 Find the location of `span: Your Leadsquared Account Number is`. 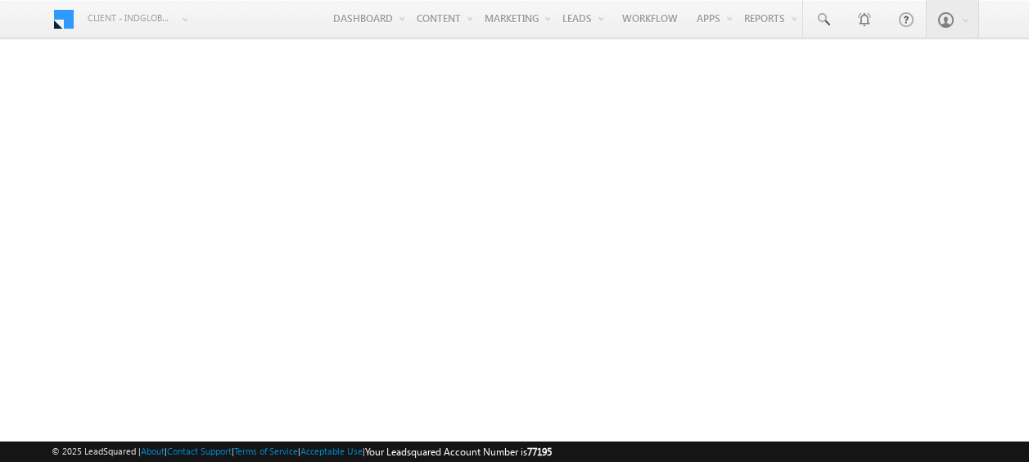

span: Your Leadsquared Account Number is is located at coordinates (459, 451).